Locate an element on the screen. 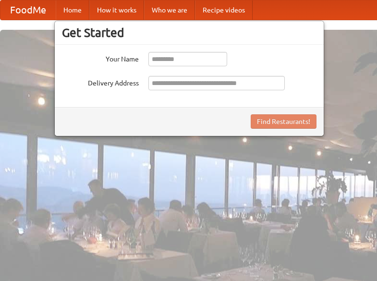 This screenshot has height=281, width=377. a: Who we are is located at coordinates (170, 10).